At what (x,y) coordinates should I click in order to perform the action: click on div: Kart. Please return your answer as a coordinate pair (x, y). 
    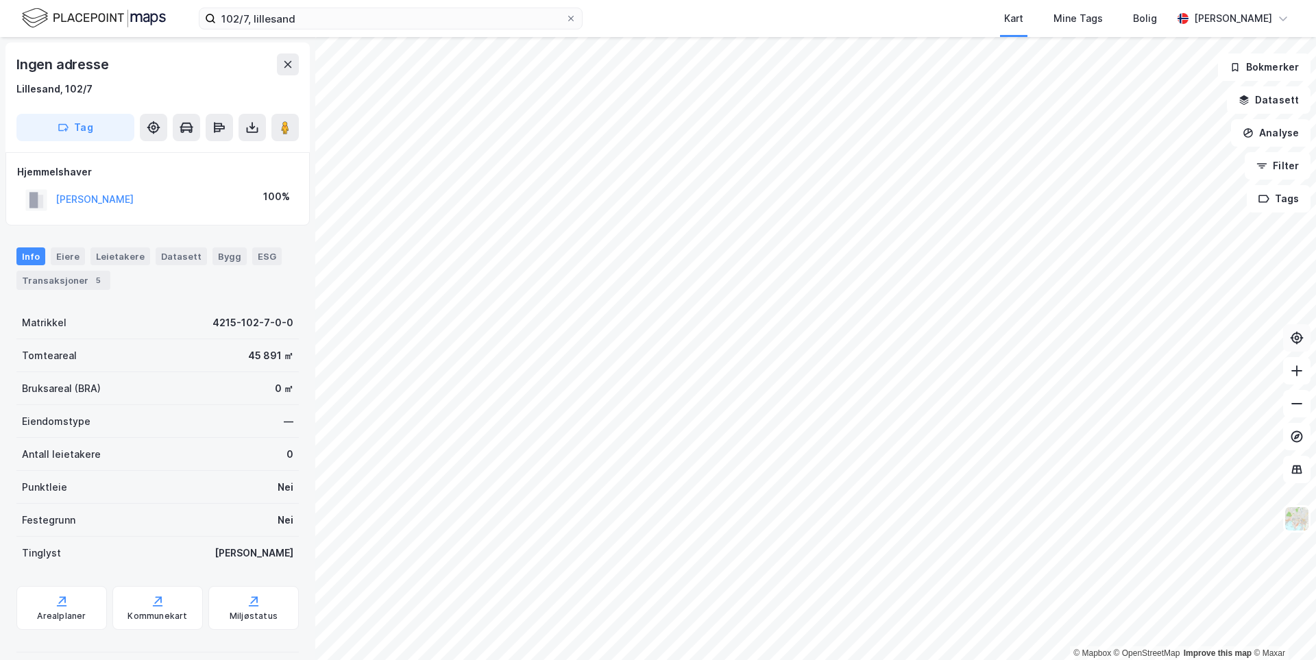
    Looking at the image, I should click on (1014, 19).